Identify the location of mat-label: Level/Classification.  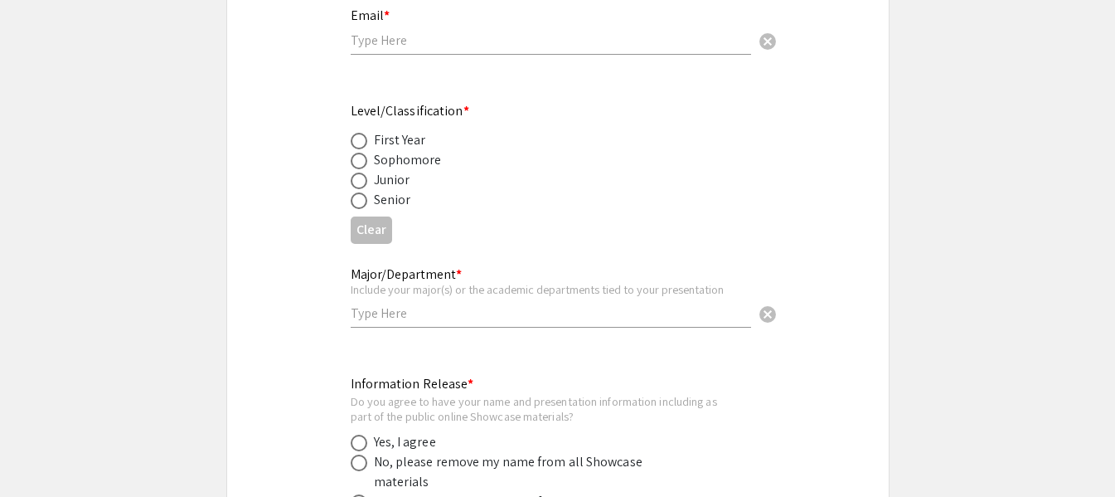
(410, 110).